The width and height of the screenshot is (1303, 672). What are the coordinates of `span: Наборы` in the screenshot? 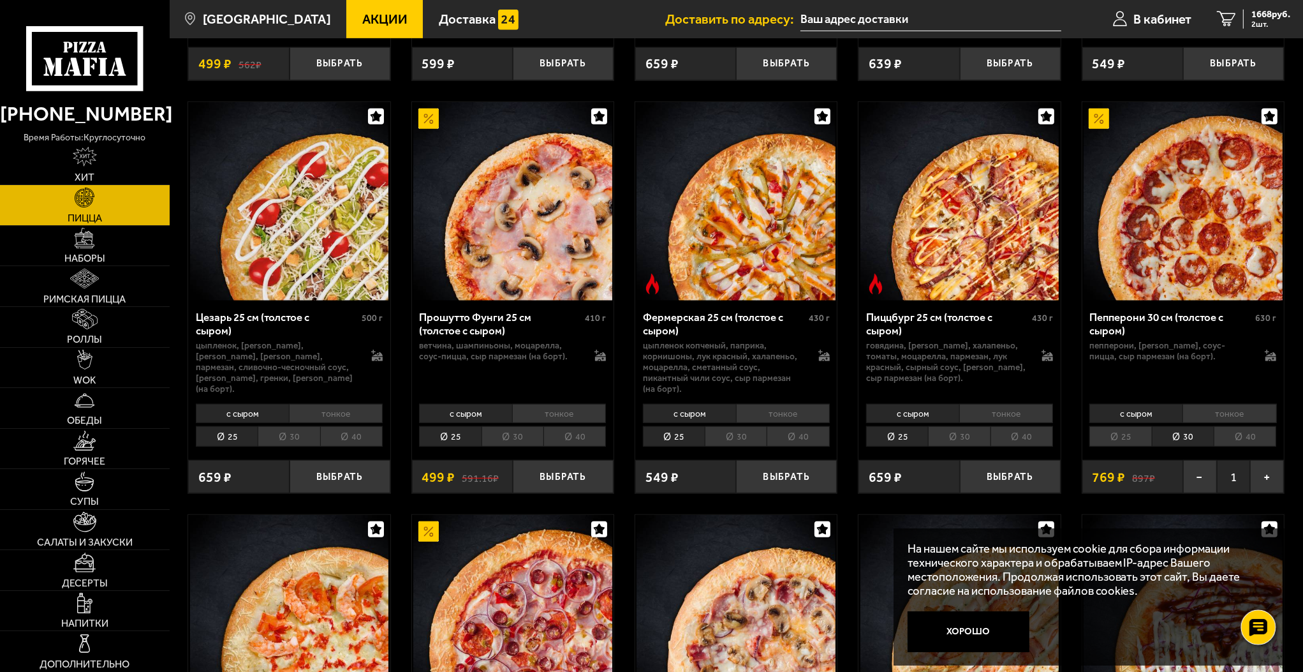 It's located at (85, 258).